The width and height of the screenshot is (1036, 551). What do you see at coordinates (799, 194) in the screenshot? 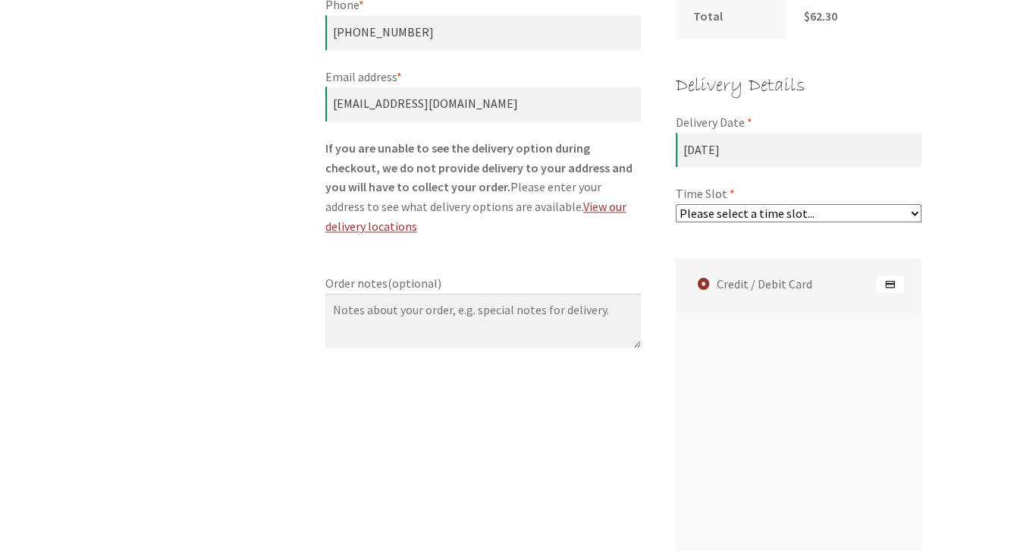
I see `label: Time Slot` at bounding box center [799, 194].